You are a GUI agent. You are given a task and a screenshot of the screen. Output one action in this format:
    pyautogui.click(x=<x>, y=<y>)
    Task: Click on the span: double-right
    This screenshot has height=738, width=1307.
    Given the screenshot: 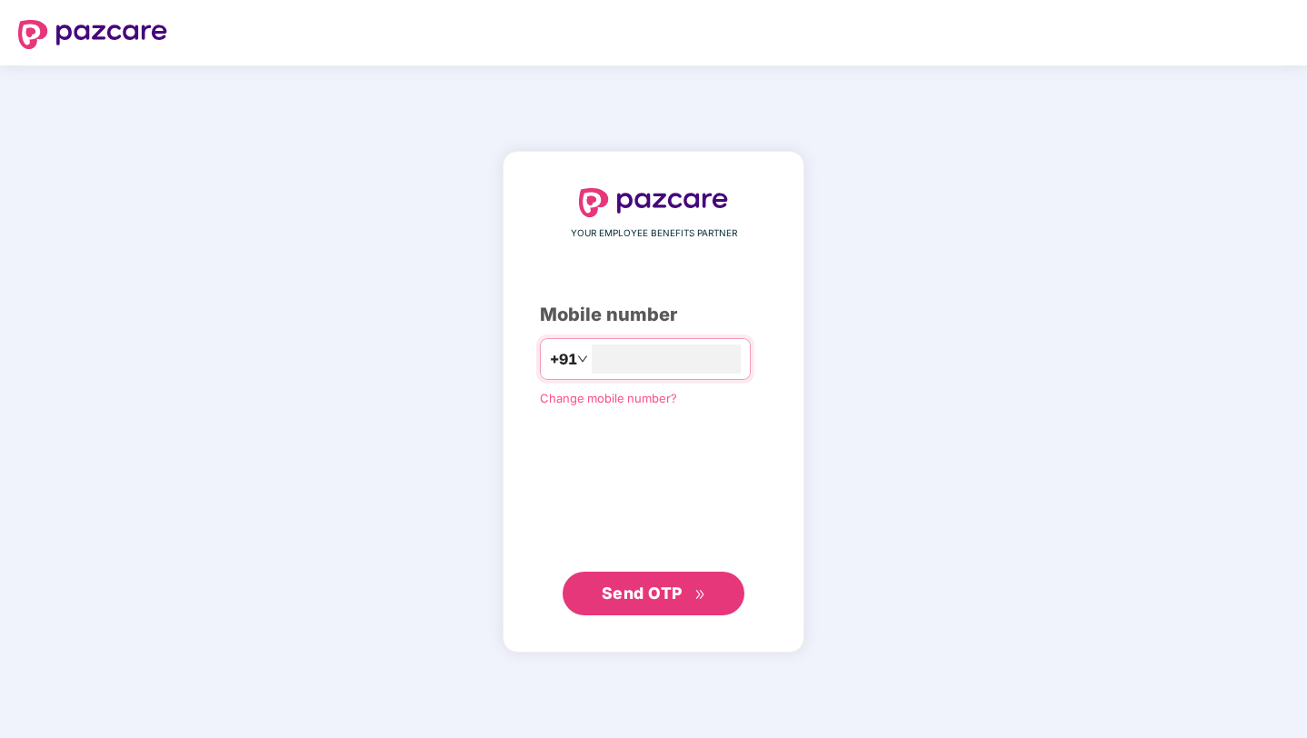 What is the action you would take?
    pyautogui.click(x=700, y=594)
    